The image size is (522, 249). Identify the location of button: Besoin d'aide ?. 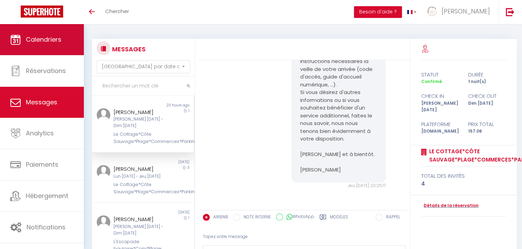
(378, 12).